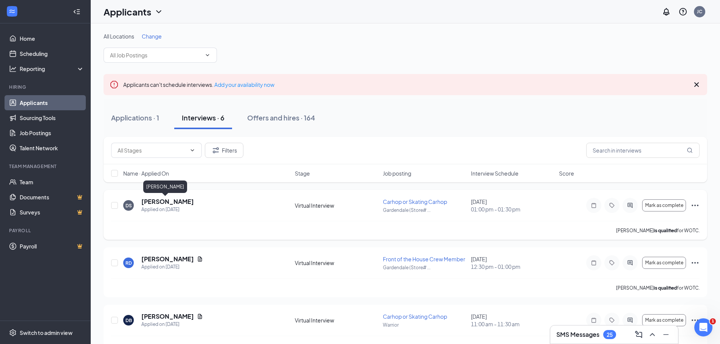 The image size is (720, 344). What do you see at coordinates (13, 69) in the screenshot?
I see `svg: Analysis` at bounding box center [13, 69].